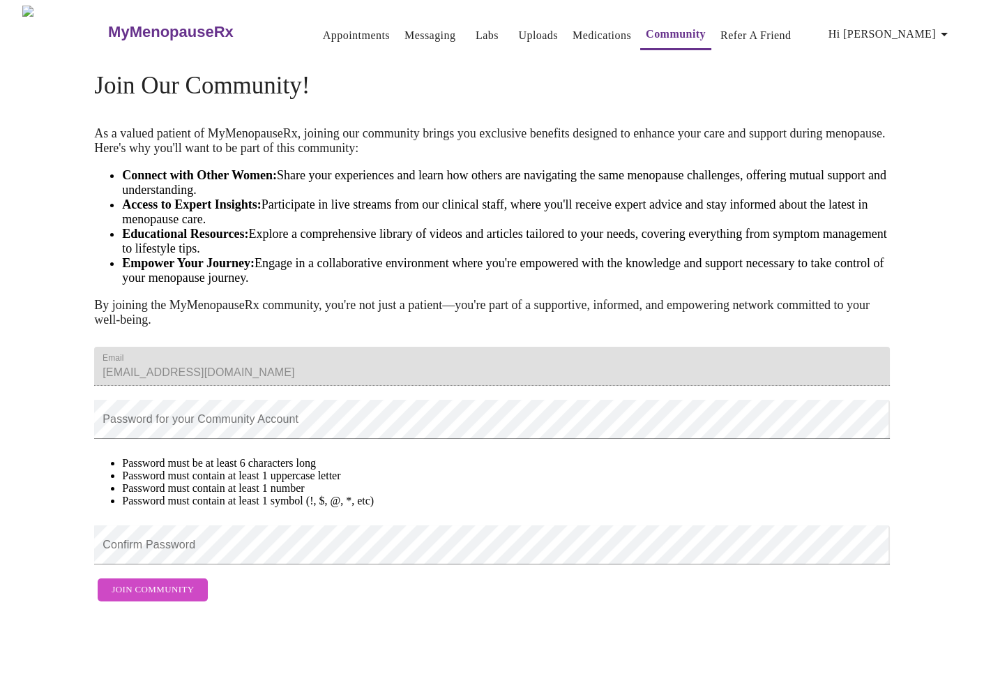 The height and width of the screenshot is (674, 984). What do you see at coordinates (602, 36) in the screenshot?
I see `button: Medications` at bounding box center [602, 36].